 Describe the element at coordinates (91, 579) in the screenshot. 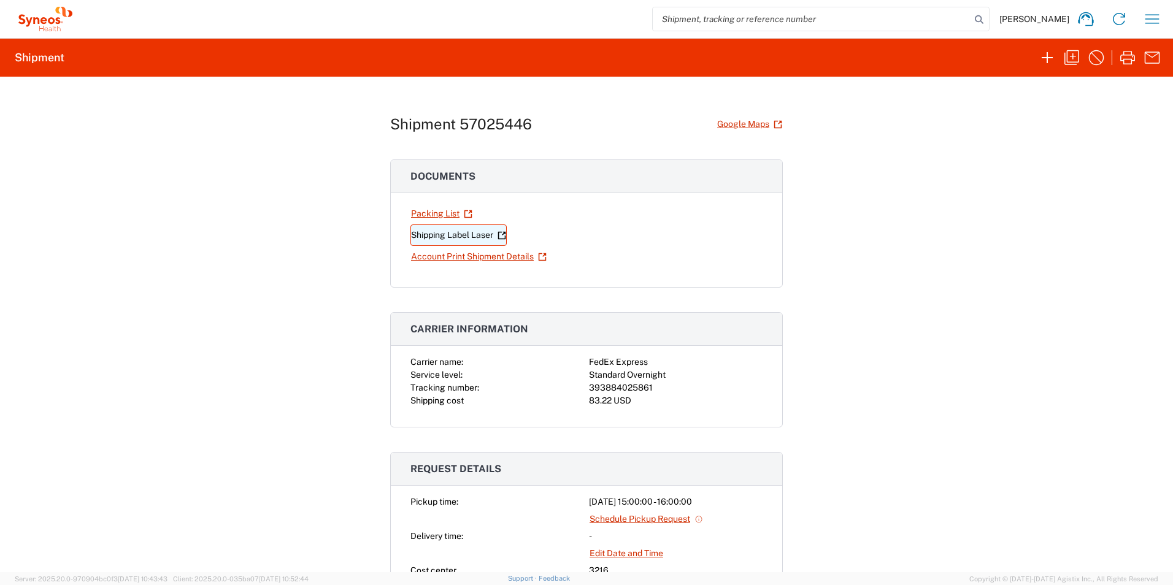

I see `span: Server: 2025.20.0-970904bc0f3` at that location.